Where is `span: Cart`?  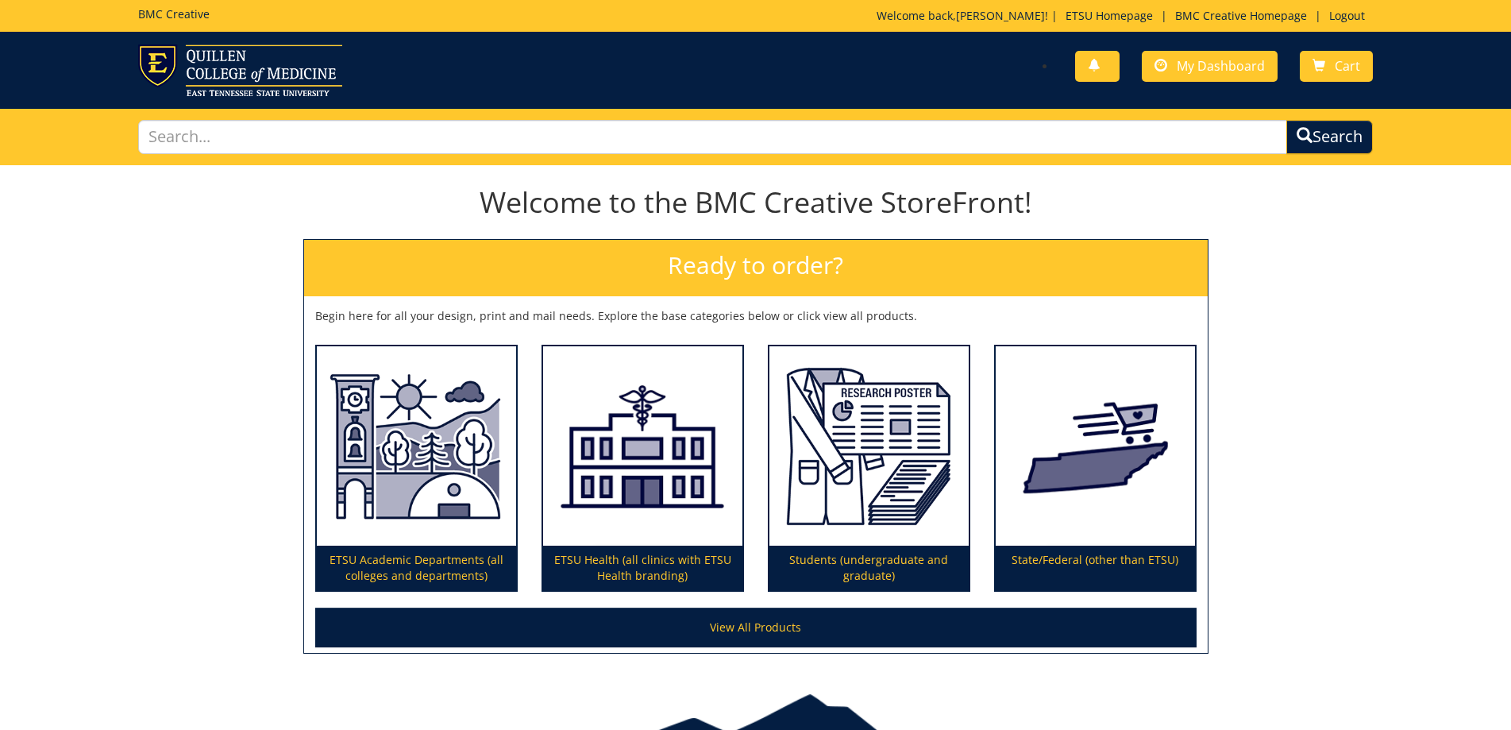
span: Cart is located at coordinates (1348, 66).